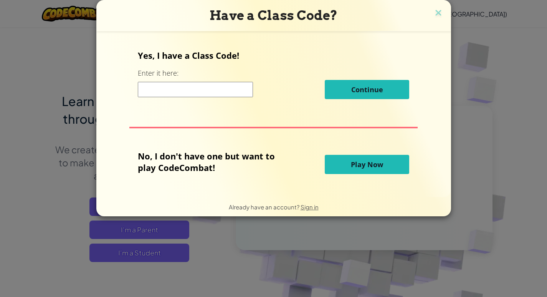 Image resolution: width=547 pixels, height=297 pixels. I want to click on img: close icon, so click(438, 13).